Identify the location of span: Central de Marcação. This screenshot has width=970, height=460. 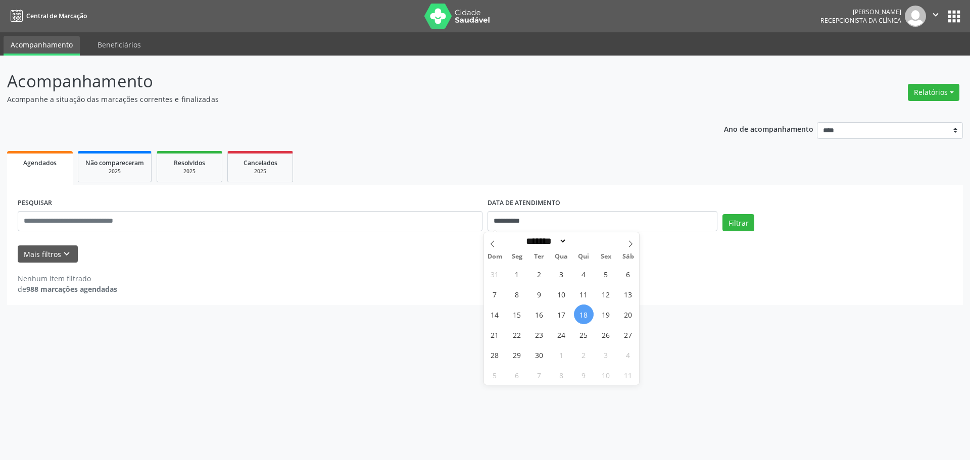
(57, 16).